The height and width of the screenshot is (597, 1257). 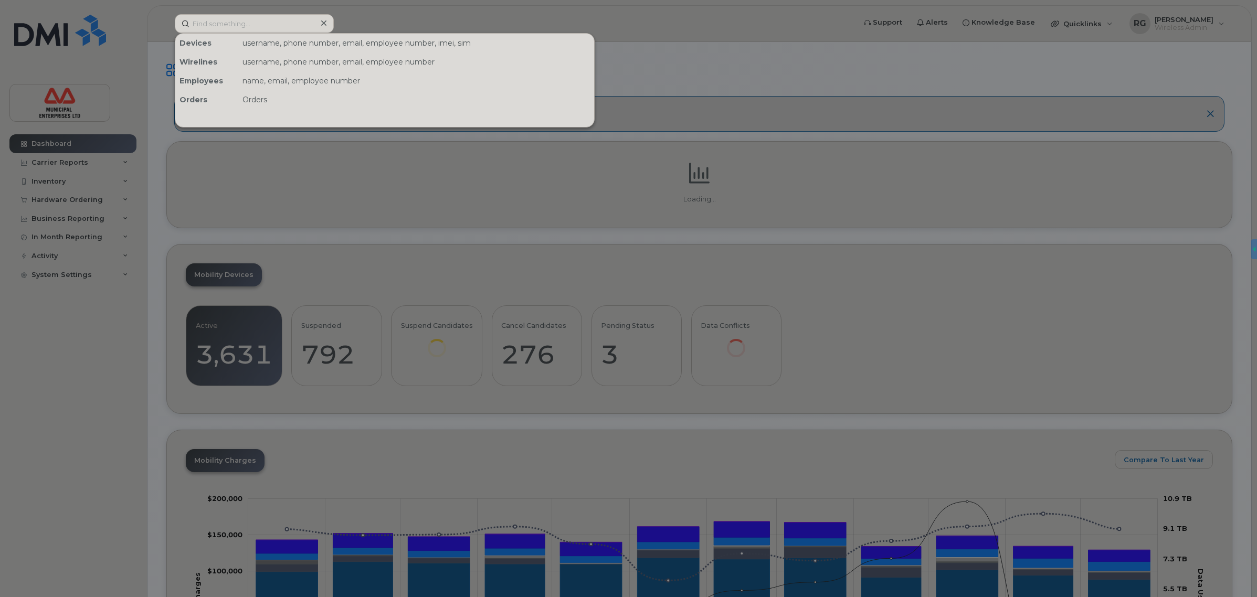 What do you see at coordinates (207, 62) in the screenshot?
I see `div: Wirelines` at bounding box center [207, 62].